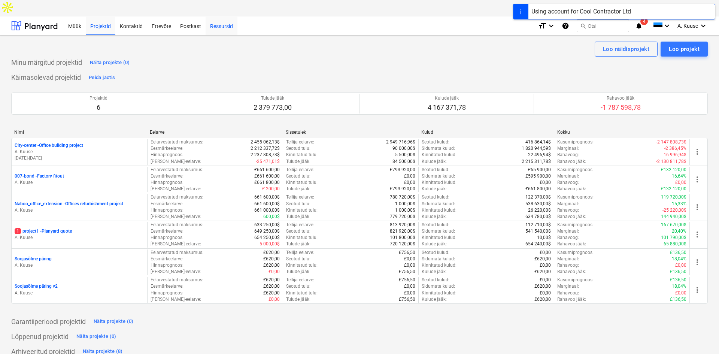  I want to click on p: Kinnitatud tulu :, so click(302, 238).